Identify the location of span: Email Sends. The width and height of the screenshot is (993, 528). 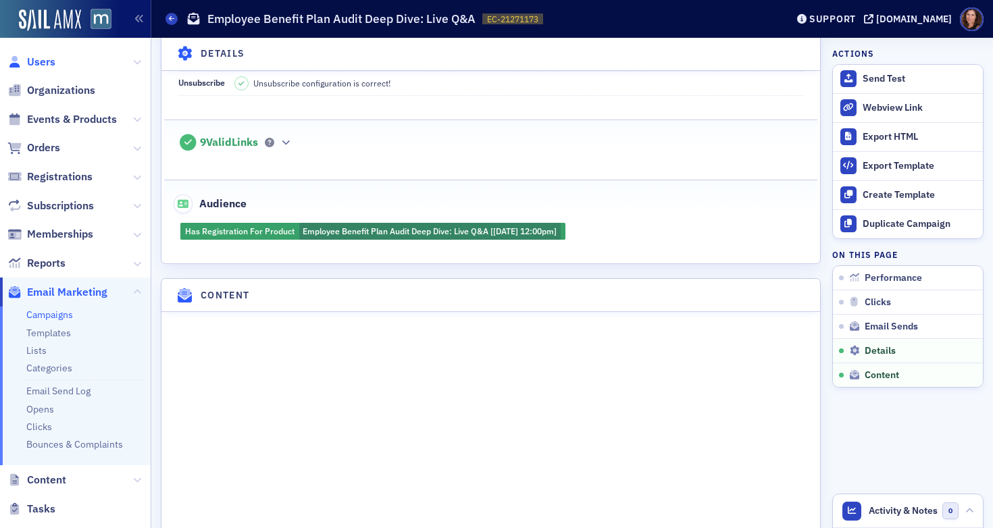
(891, 327).